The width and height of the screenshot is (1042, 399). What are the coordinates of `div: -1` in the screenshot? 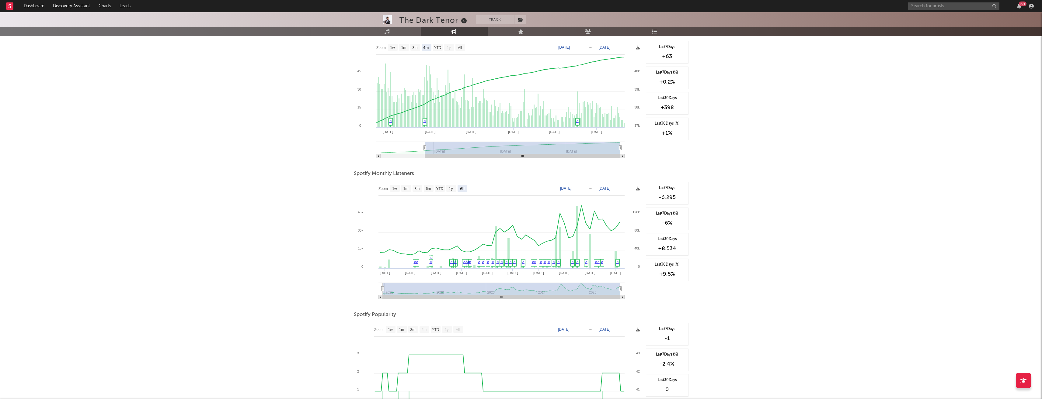 It's located at (667, 339).